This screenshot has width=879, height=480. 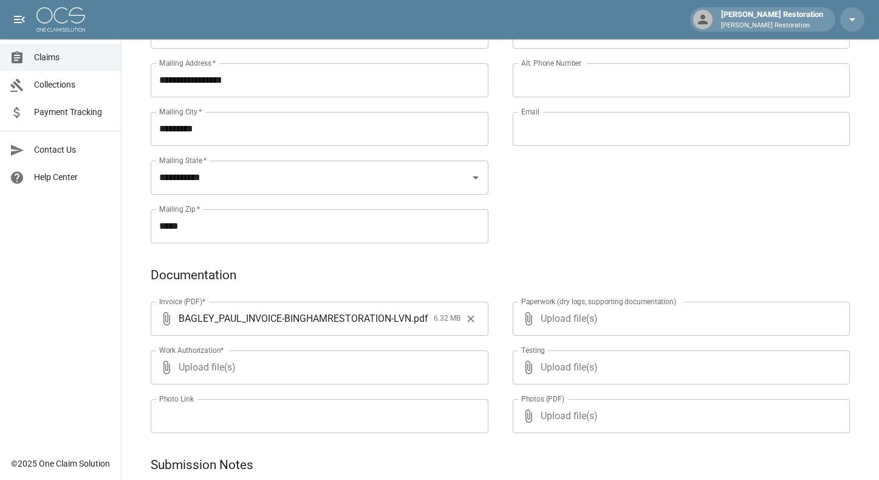 What do you see at coordinates (72, 84) in the screenshot?
I see `span: Collections` at bounding box center [72, 84].